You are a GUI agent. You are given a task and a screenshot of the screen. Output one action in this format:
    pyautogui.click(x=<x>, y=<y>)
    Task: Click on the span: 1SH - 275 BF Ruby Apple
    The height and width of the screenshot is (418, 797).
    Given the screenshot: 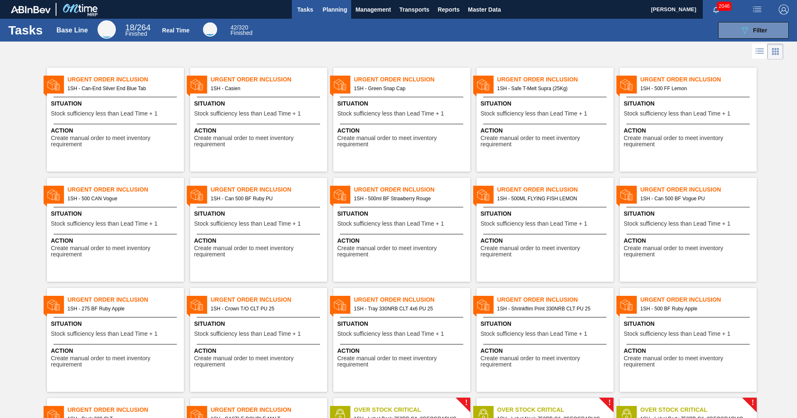 What is the action you would take?
    pyautogui.click(x=122, y=308)
    